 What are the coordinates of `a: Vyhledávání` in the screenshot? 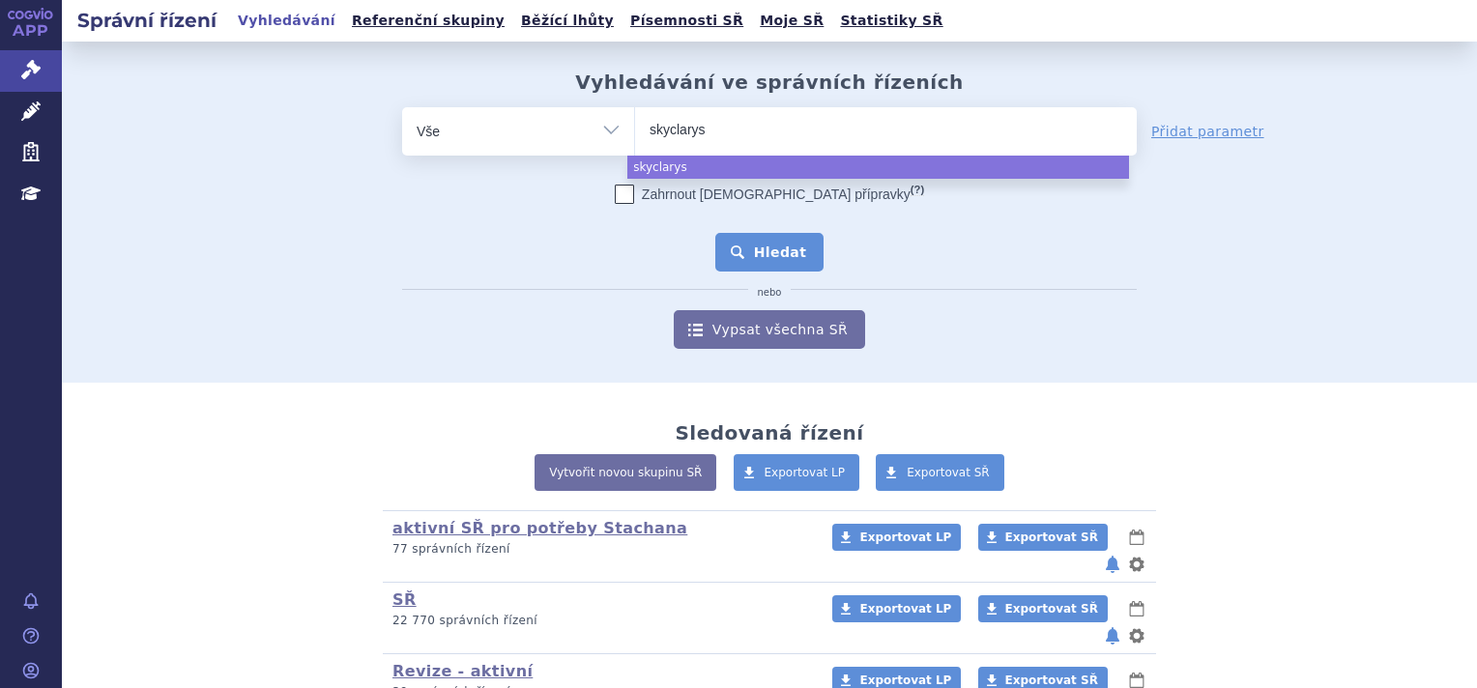 It's located at (286, 20).